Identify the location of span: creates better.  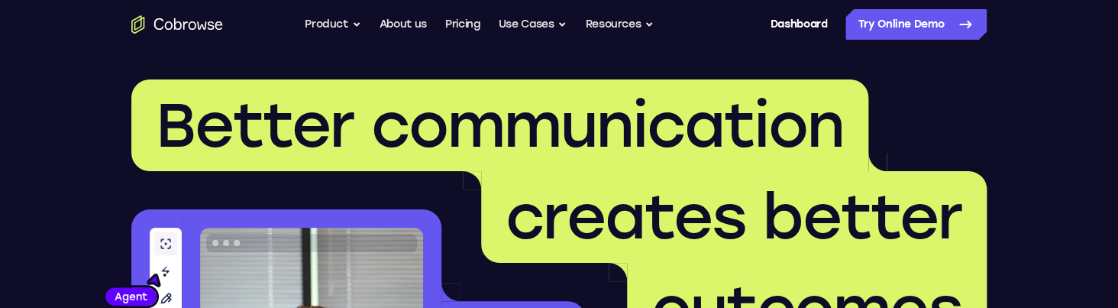
(734, 217).